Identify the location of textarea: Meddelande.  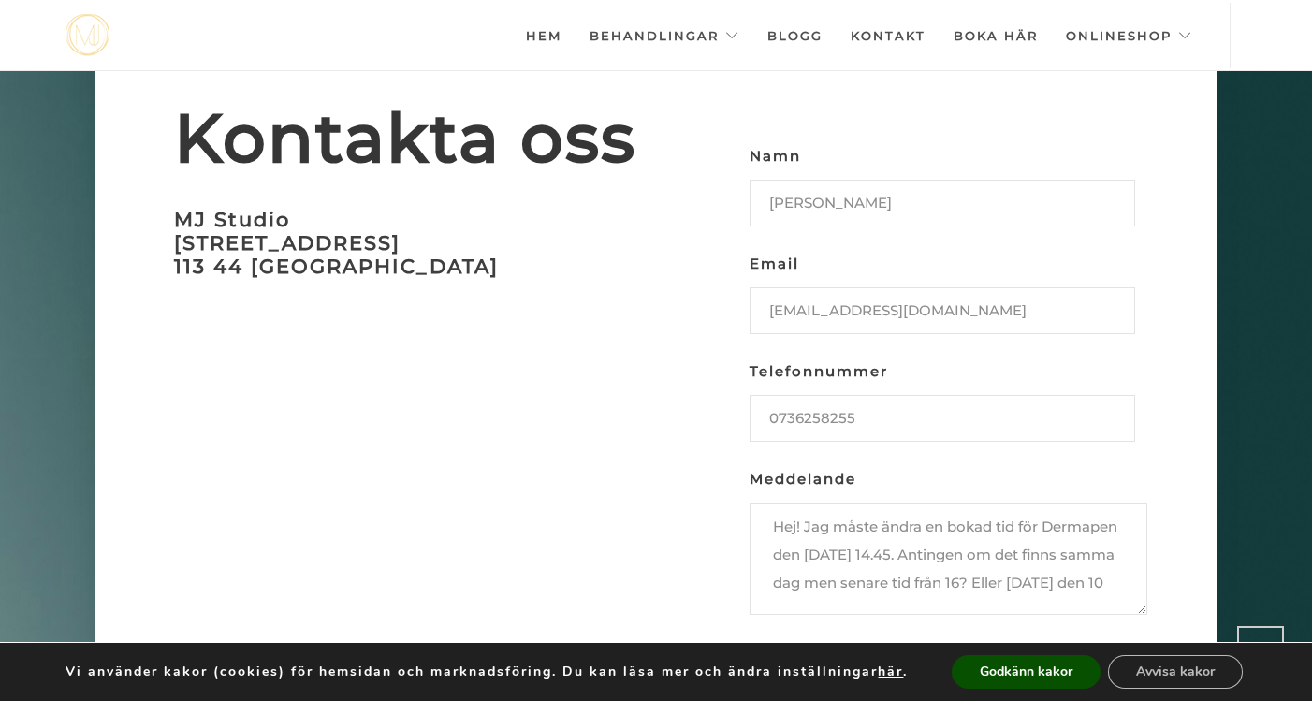
(948, 559).